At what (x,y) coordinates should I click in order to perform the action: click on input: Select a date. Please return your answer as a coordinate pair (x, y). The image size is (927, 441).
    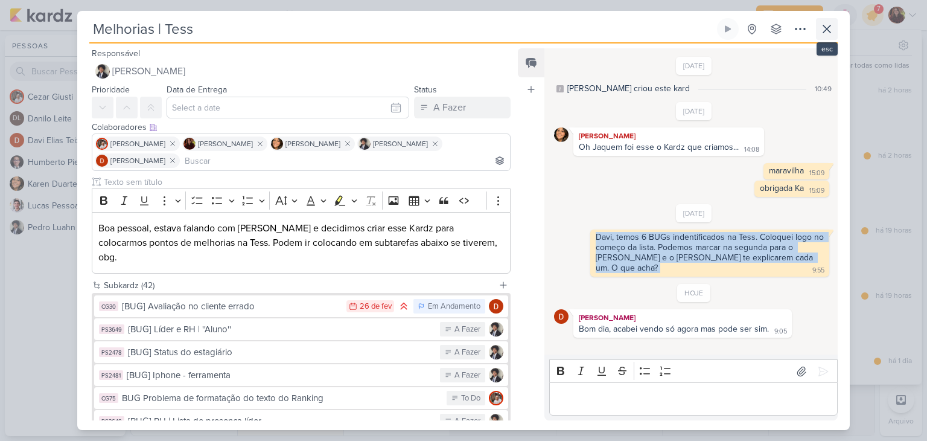
    Looking at the image, I should click on (288, 107).